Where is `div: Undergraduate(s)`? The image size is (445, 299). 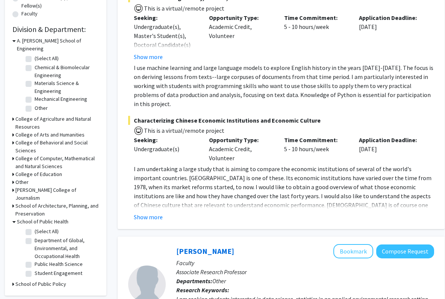 div: Undergraduate(s) is located at coordinates (166, 149).